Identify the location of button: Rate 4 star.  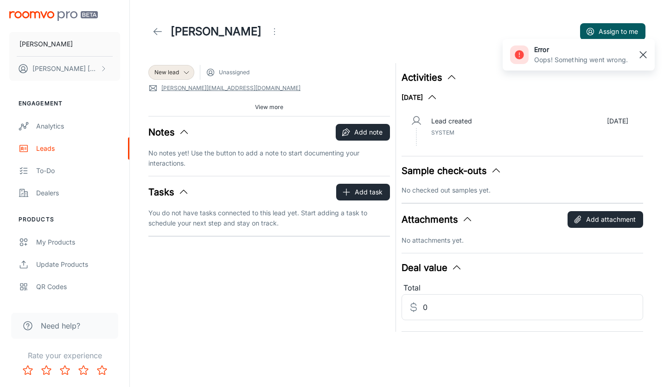
(84, 370).